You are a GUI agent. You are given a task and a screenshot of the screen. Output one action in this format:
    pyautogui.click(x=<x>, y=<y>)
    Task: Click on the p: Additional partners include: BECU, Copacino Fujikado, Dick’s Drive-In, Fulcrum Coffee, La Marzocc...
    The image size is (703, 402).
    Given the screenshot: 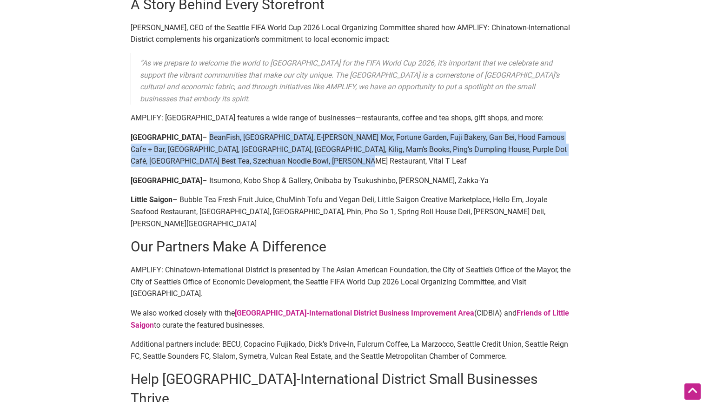 What is the action you would take?
    pyautogui.click(x=351, y=350)
    